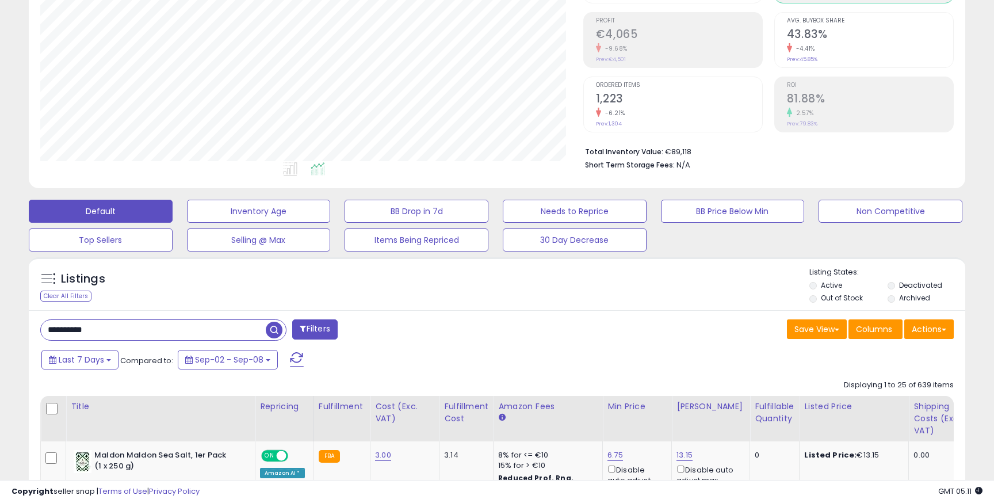  I want to click on div: Amazon AI *, so click(283, 473).